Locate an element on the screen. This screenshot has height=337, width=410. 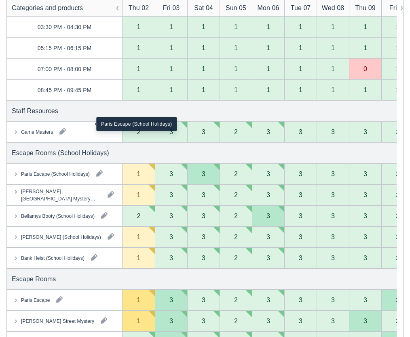
div: 07:00 PM - 08:00 PM is located at coordinates (65, 69).